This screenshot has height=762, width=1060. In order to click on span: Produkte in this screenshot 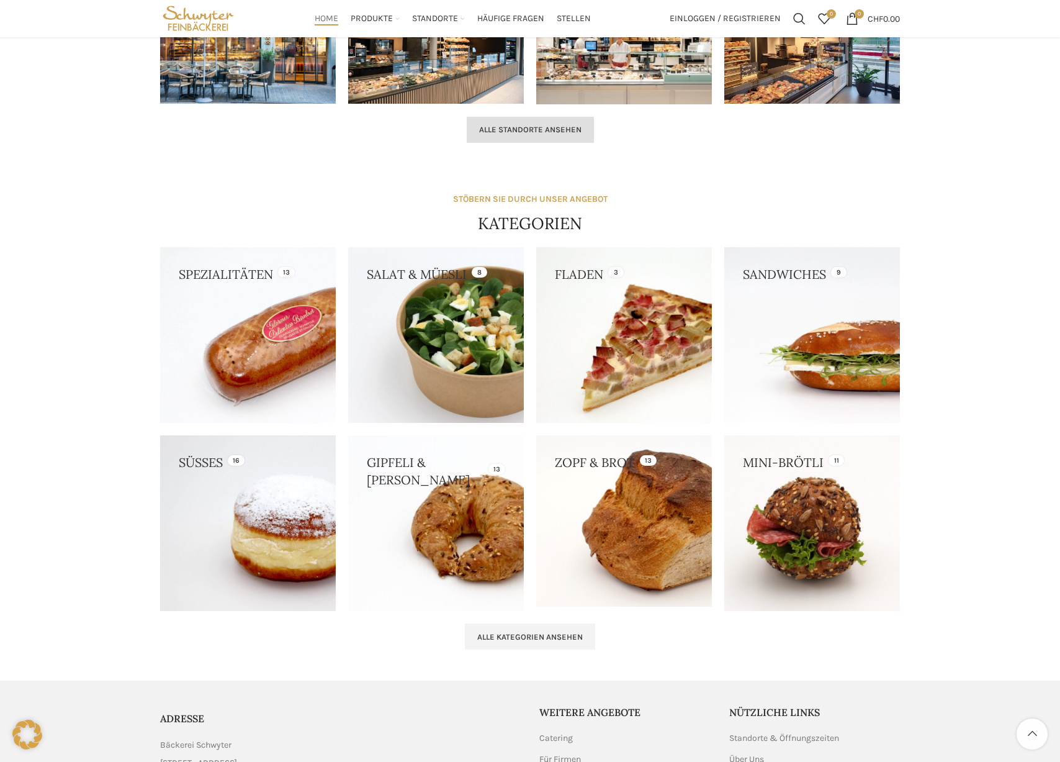, I will do `click(372, 19)`.